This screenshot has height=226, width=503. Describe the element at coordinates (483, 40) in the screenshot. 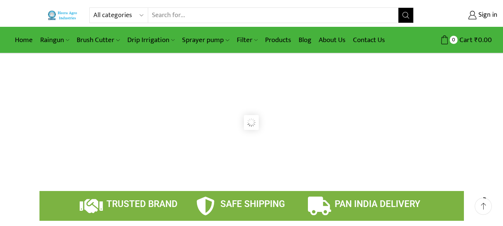

I see `bdi: 0.00` at that location.